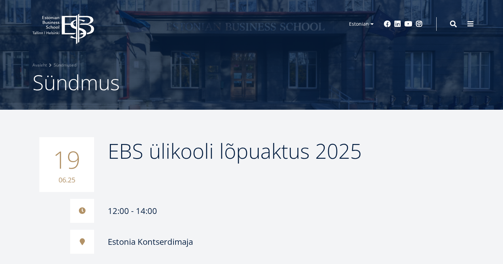 The image size is (503, 264). I want to click on a: Instagram, so click(419, 24).